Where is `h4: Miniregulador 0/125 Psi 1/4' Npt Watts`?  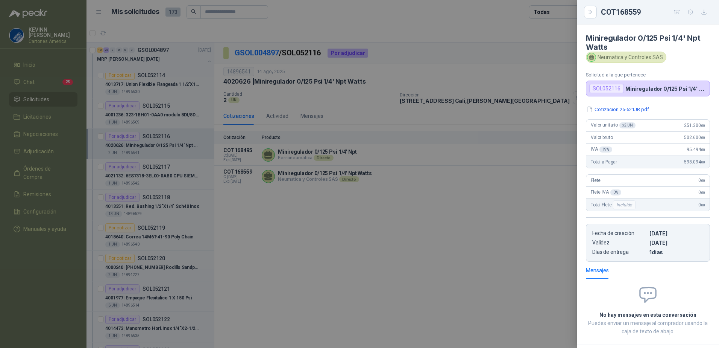 h4: Miniregulador 0/125 Psi 1/4' Npt Watts is located at coordinates (648, 43).